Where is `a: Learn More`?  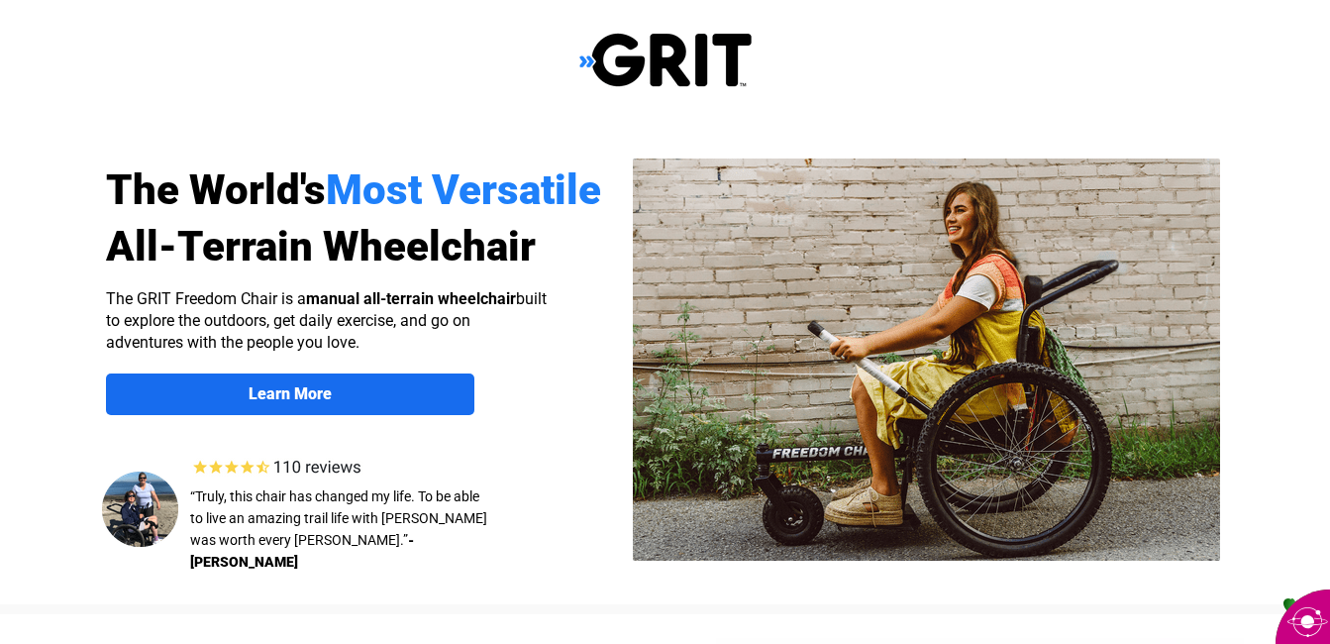 a: Learn More is located at coordinates (290, 394).